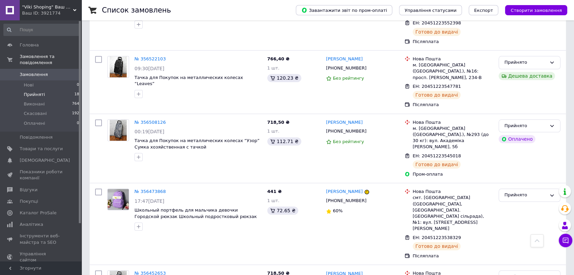 This screenshot has height=275, width=574. Describe the element at coordinates (533, 10) in the screenshot. I see `a: Створити замовлення` at that location.